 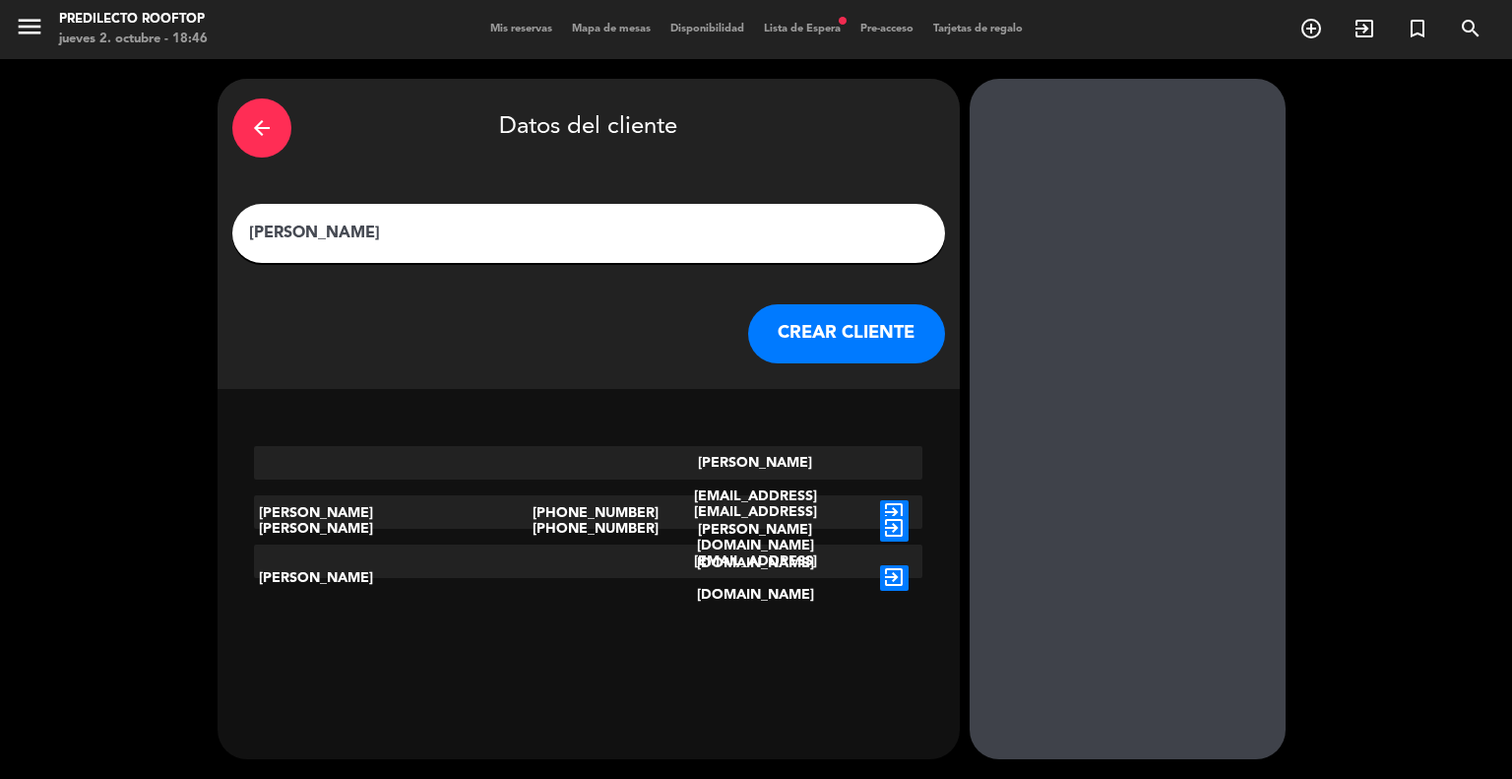 I want to click on i: search, so click(x=1471, y=29).